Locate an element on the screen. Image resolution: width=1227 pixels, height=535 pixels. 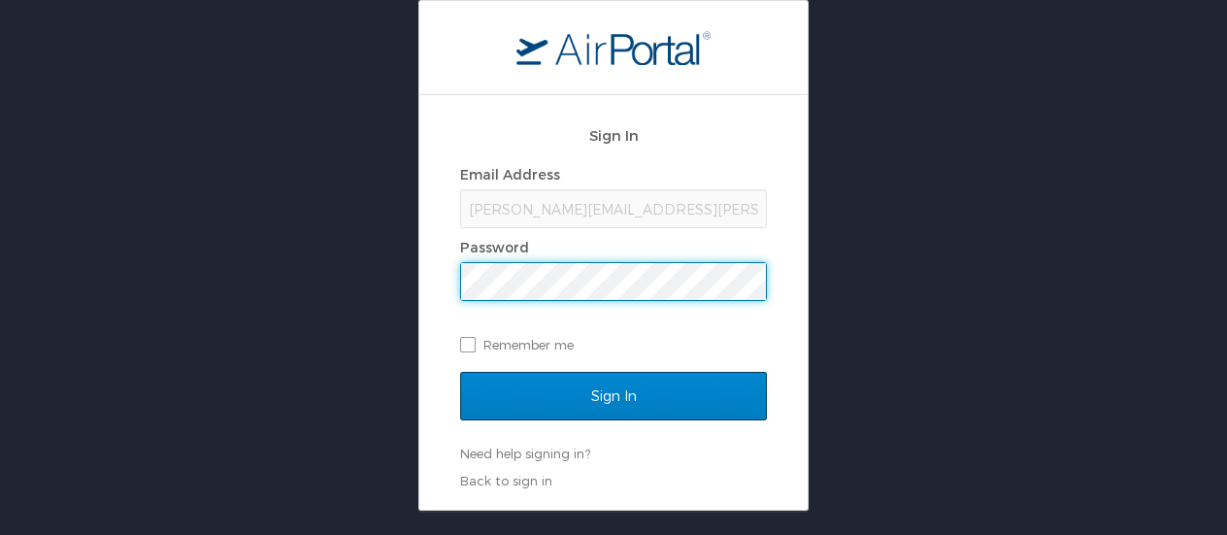
a: Need help signing in? is located at coordinates (525, 453).